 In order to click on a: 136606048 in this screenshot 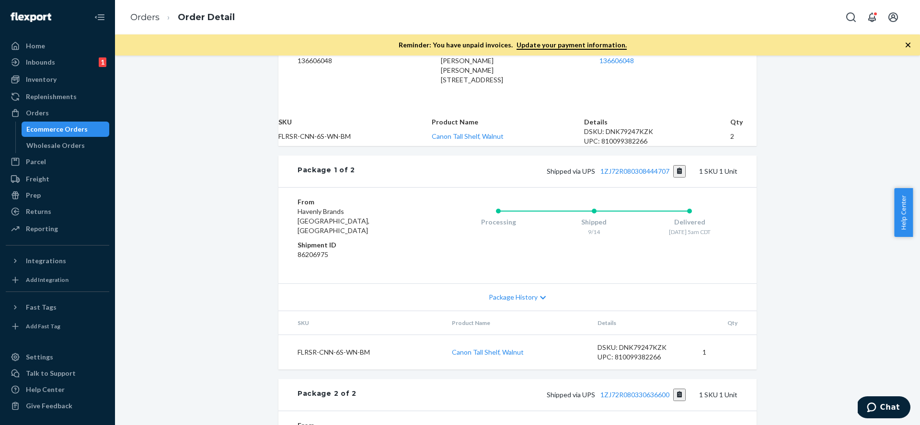, I will do `click(617, 60)`.